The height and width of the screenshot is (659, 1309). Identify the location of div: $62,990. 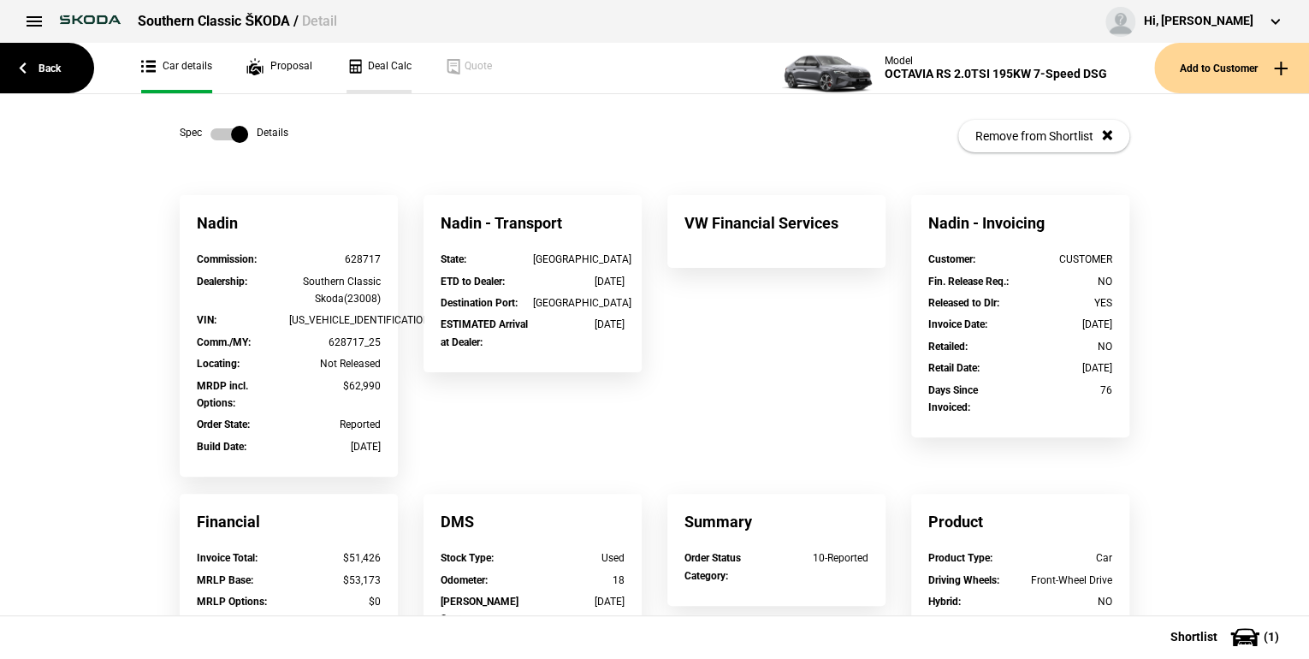
(335, 386).